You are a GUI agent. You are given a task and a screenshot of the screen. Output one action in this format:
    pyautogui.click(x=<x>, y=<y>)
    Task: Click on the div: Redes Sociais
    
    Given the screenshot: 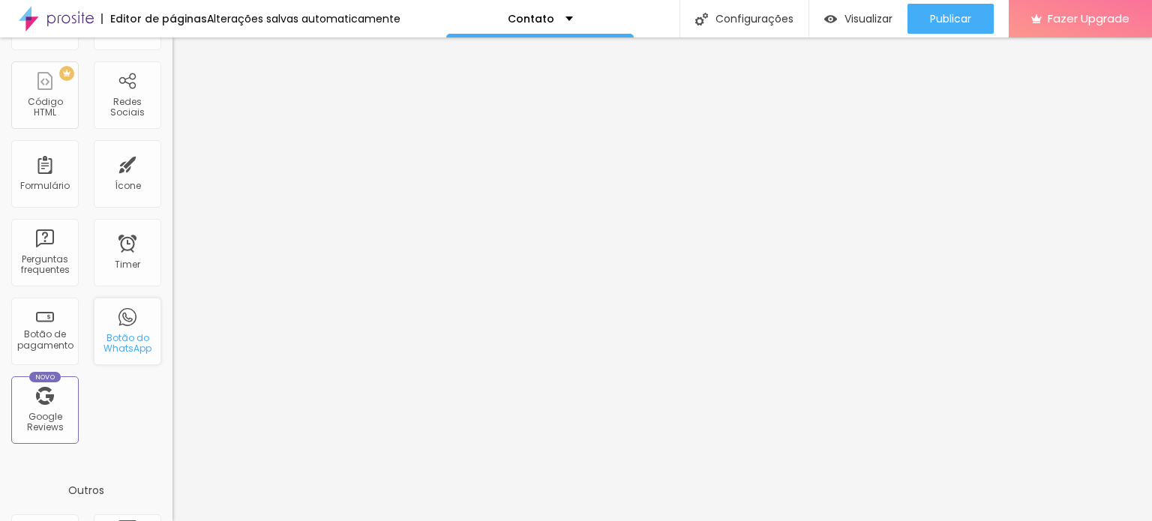 What is the action you would take?
    pyautogui.click(x=127, y=107)
    